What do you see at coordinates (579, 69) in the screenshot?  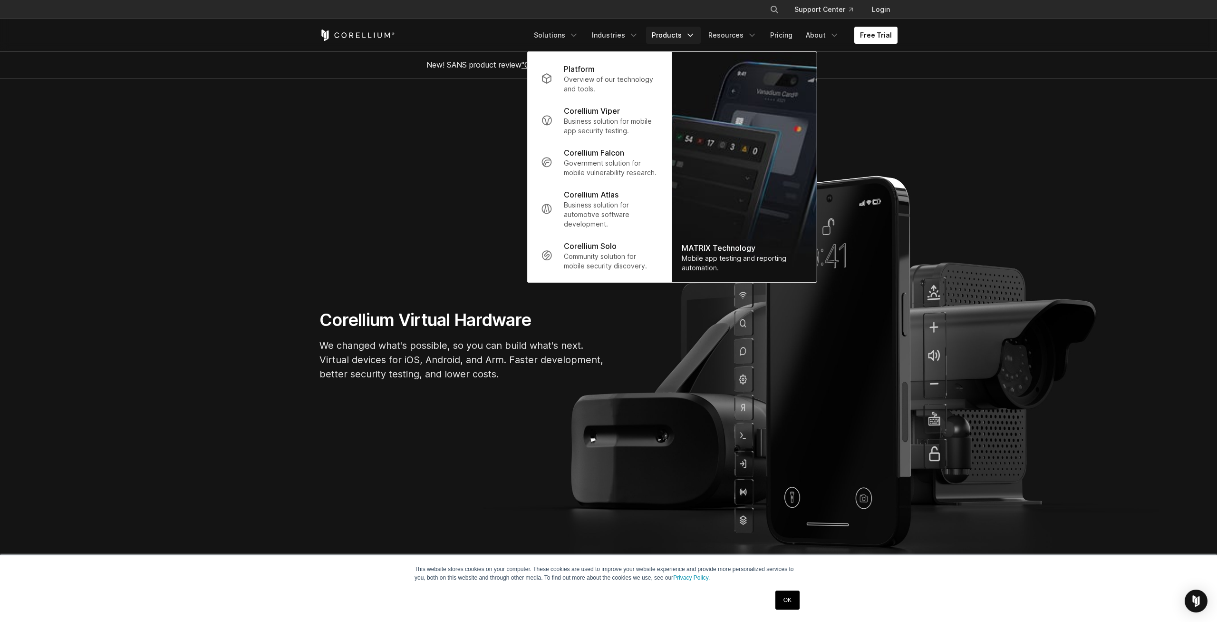 I see `p: Platform` at bounding box center [579, 69].